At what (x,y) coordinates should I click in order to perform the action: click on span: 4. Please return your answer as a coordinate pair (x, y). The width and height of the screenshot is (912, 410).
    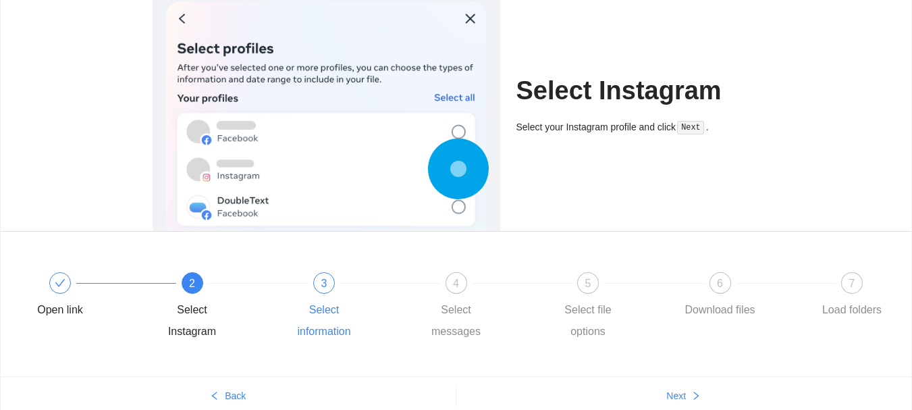
    Looking at the image, I should click on (456, 283).